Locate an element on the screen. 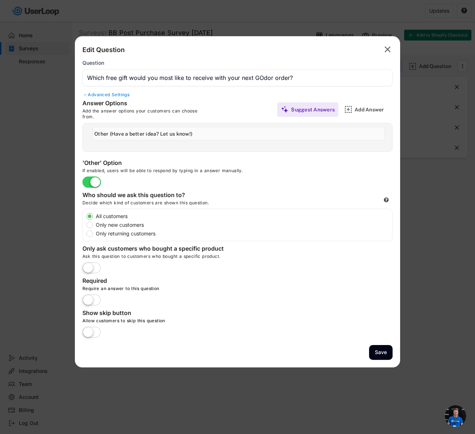  input: Type your question here... is located at coordinates (237, 78).